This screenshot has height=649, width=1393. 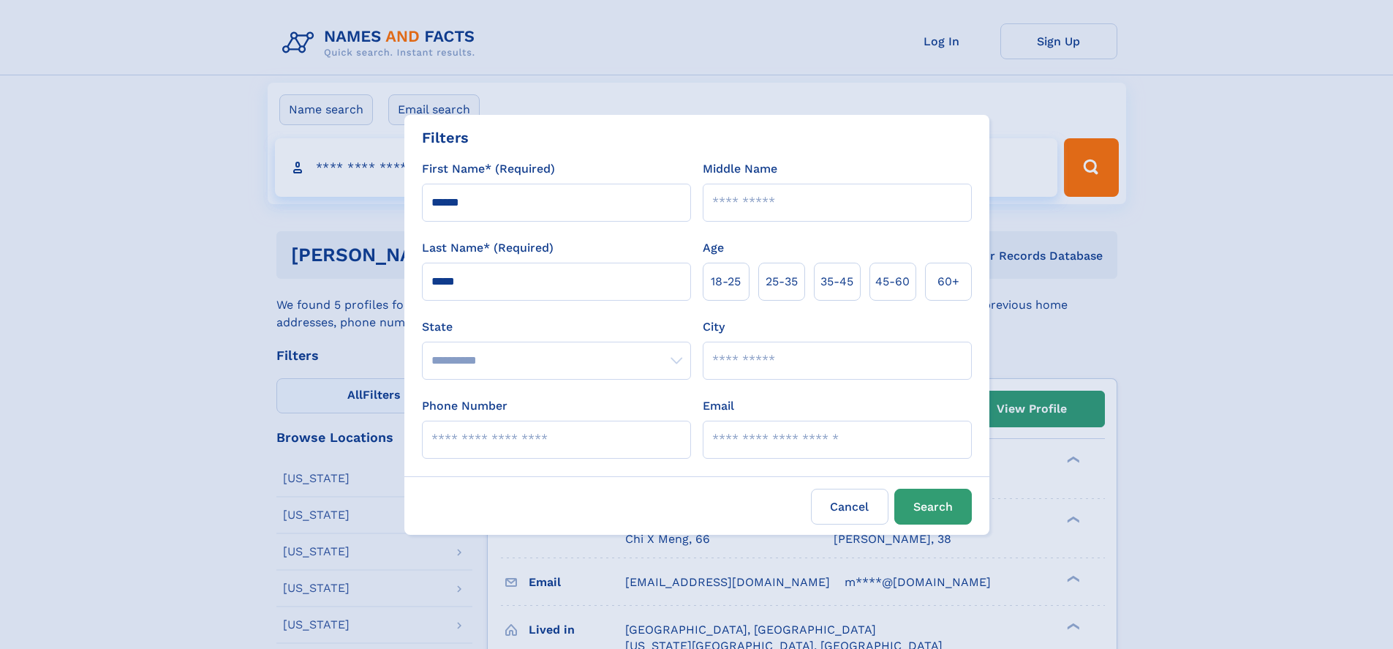 What do you see at coordinates (933, 506) in the screenshot?
I see `button: Search` at bounding box center [933, 506].